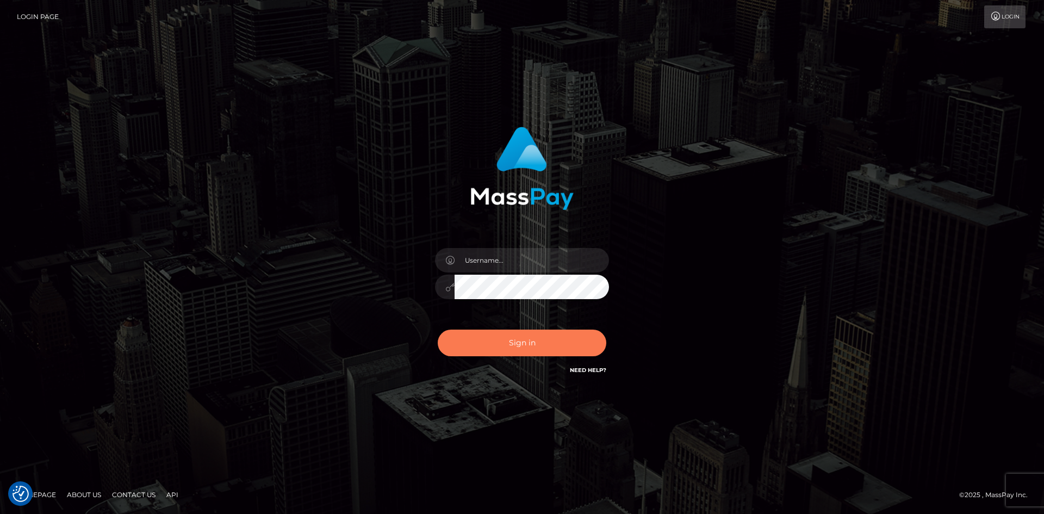 Image resolution: width=1044 pixels, height=514 pixels. Describe the element at coordinates (21, 494) in the screenshot. I see `button: Consent Preferences` at that location.